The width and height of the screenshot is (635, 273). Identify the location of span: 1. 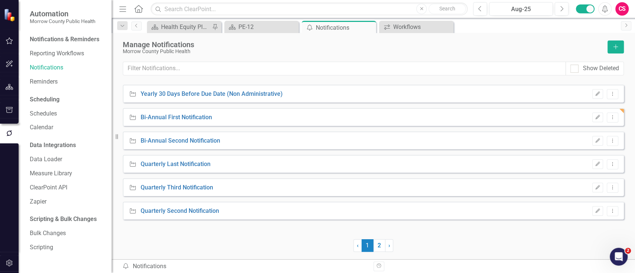
(367, 246).